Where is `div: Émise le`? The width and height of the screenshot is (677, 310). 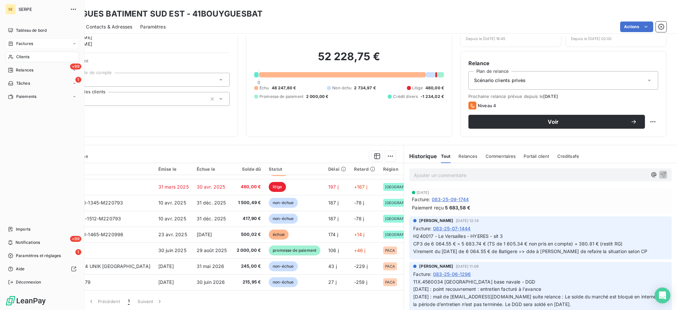 div: Émise le is located at coordinates (174, 169).